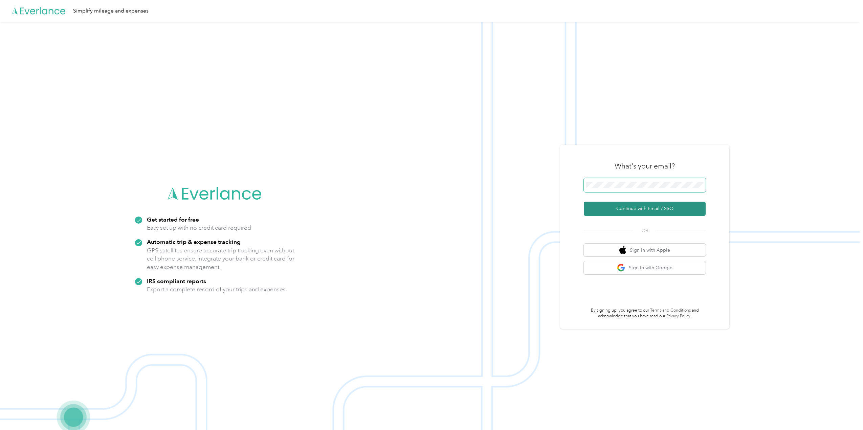  What do you see at coordinates (645, 209) in the screenshot?
I see `button: Continue with Email / SSO` at bounding box center [645, 209].